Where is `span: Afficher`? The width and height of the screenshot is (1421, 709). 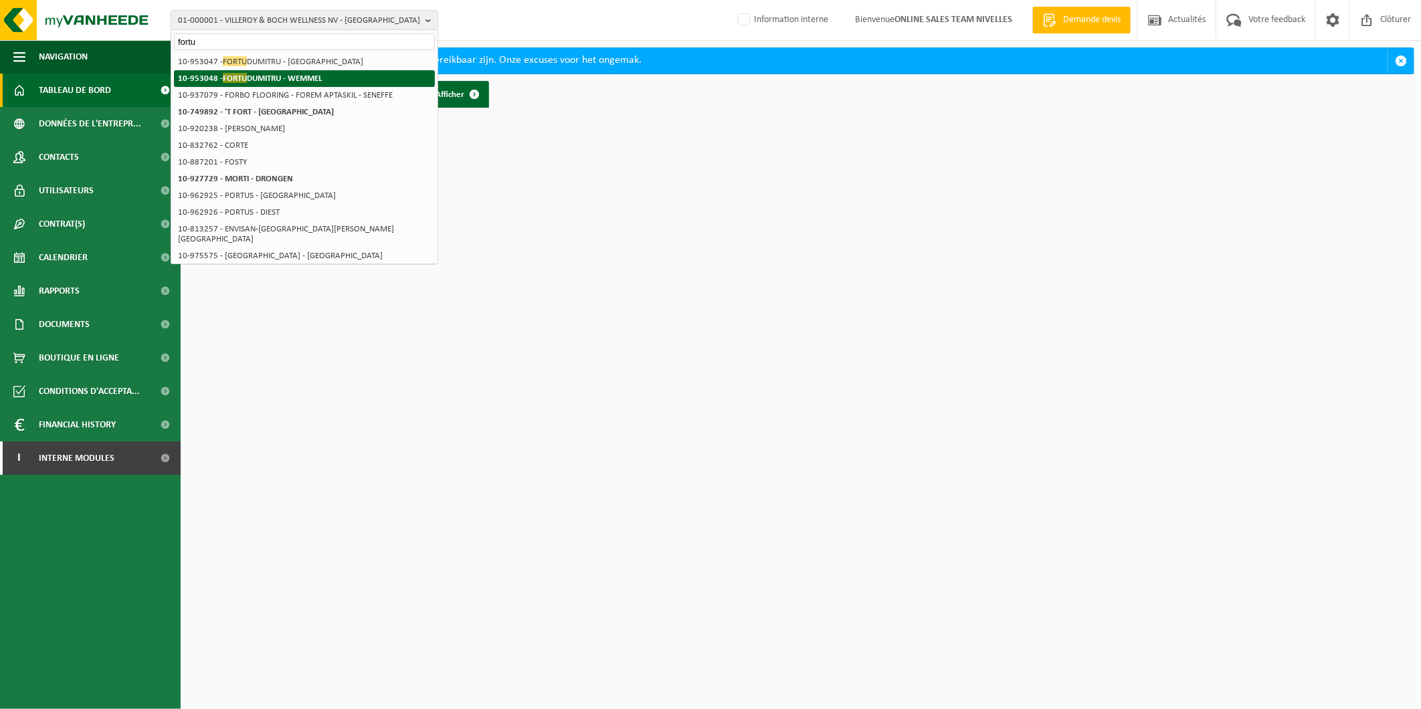
span: Afficher is located at coordinates (450, 94).